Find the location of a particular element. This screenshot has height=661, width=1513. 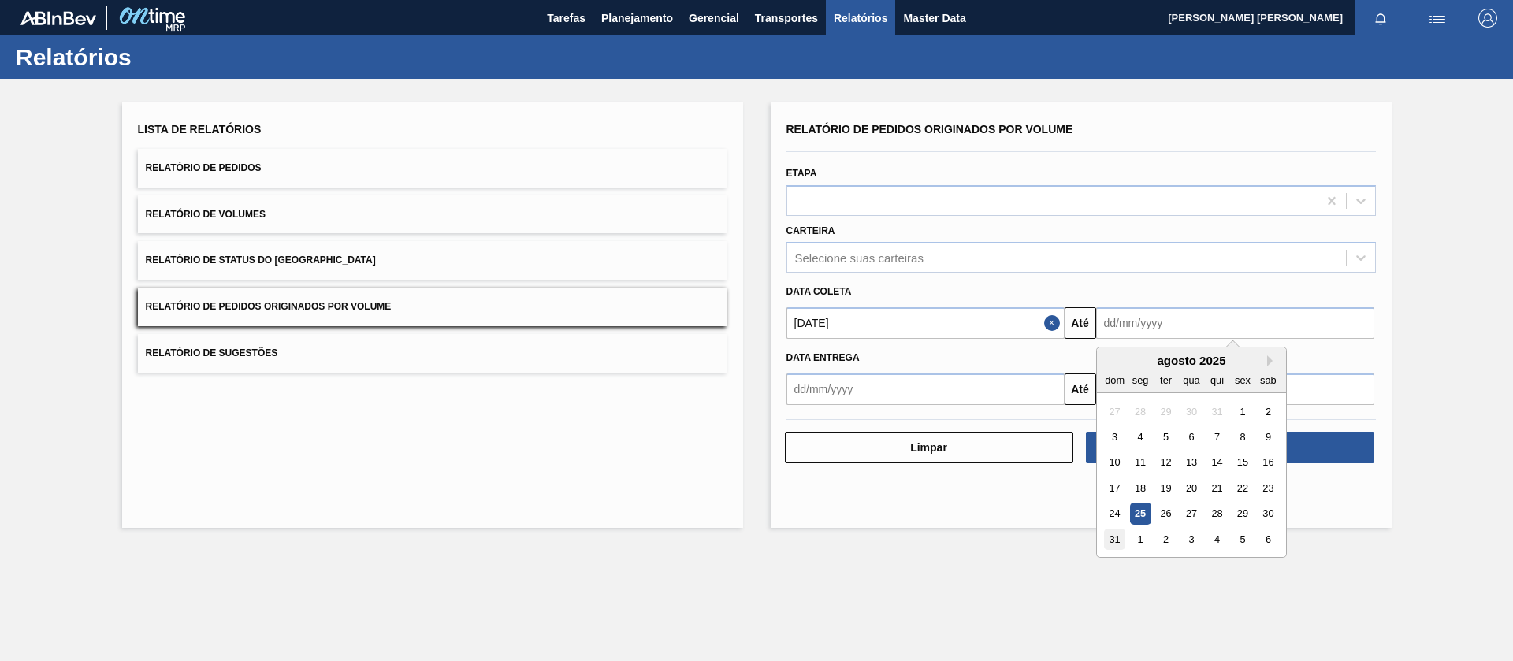

div: Choose terça-feira, 19 de agosto de 2025 is located at coordinates (1164, 488).